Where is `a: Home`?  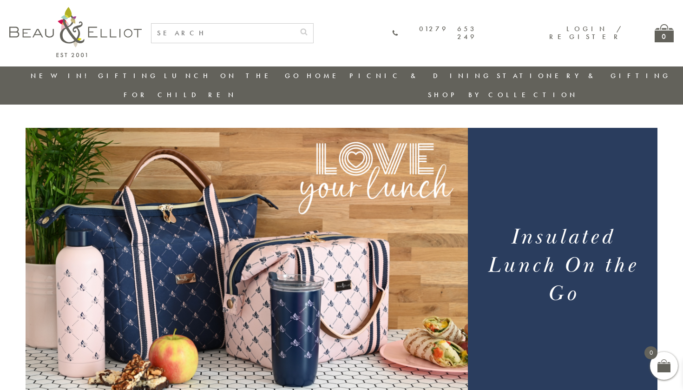
a: Home is located at coordinates (325, 76).